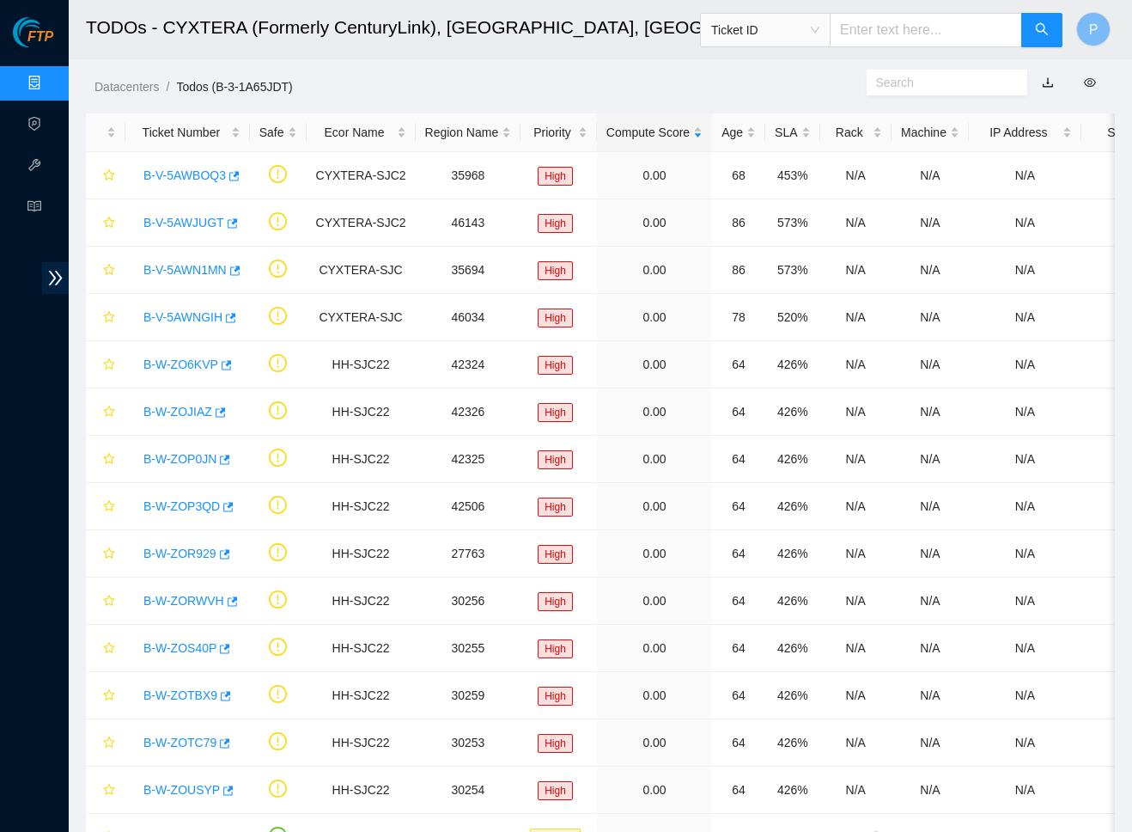  I want to click on td: 30256, so click(468, 601).